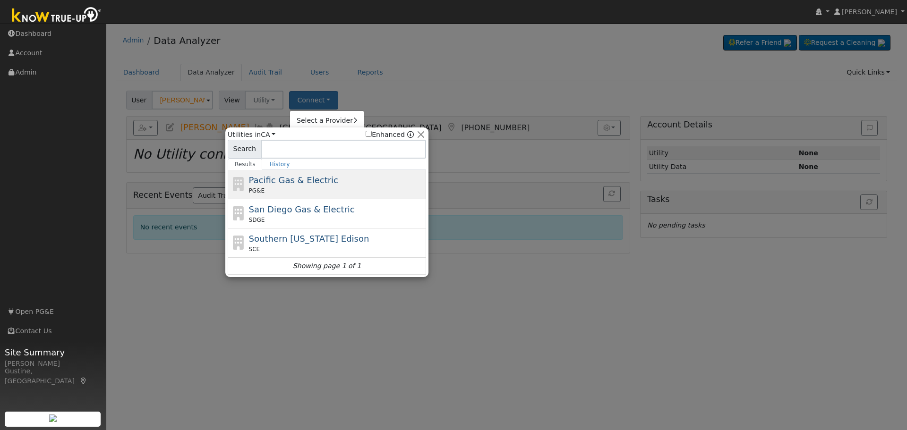 The height and width of the screenshot is (430, 907). What do you see at coordinates (327, 266) in the screenshot?
I see `i: Showing page 1 of 1` at bounding box center [327, 266].